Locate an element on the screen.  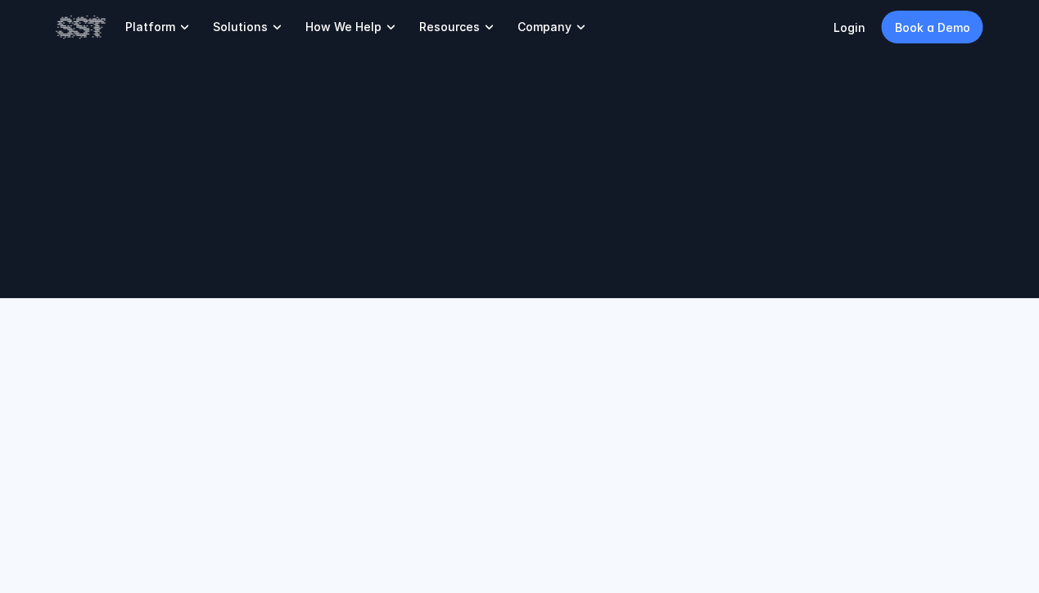
p: Platform is located at coordinates (150, 27).